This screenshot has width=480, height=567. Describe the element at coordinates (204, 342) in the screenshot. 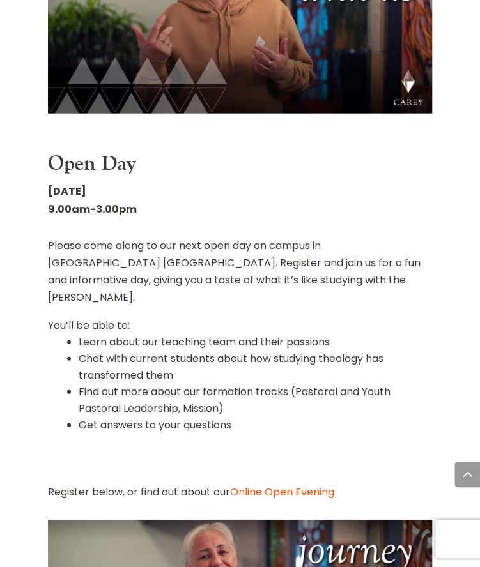

I see `span: Learn about our teaching team and their passions` at that location.